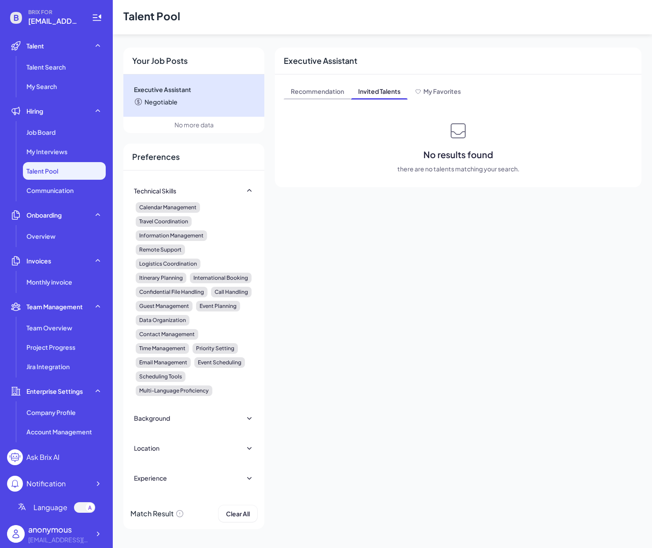  What do you see at coordinates (35, 46) in the screenshot?
I see `span: Talent` at bounding box center [35, 46].